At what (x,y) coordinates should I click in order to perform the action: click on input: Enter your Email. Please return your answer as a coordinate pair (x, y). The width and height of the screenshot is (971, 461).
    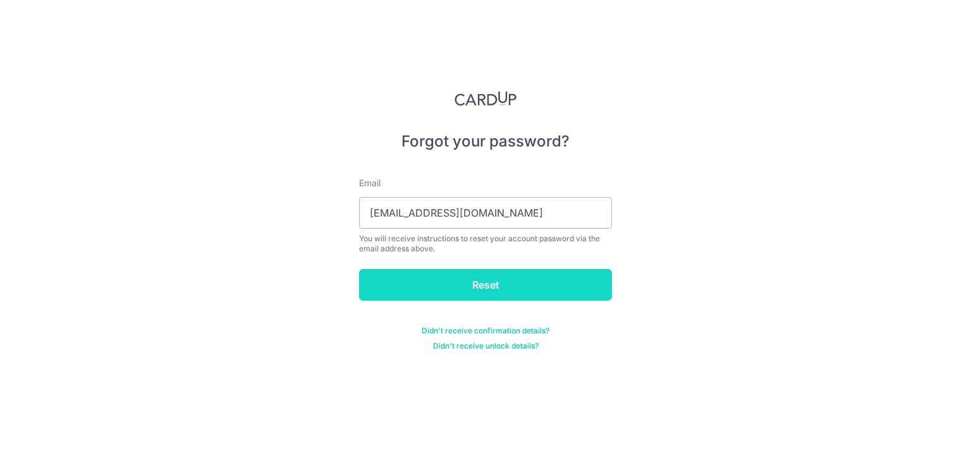
    Looking at the image, I should click on (485, 213).